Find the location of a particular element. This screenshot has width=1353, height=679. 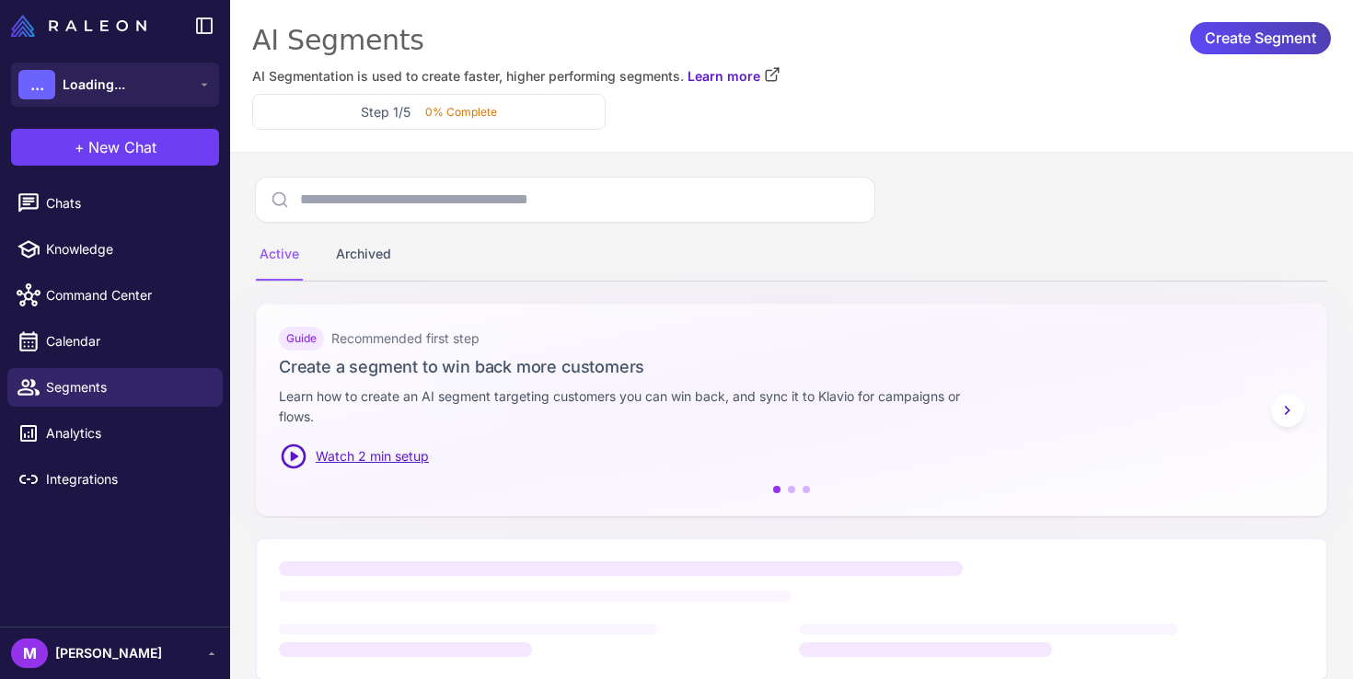

span: Loading... is located at coordinates (94, 85).